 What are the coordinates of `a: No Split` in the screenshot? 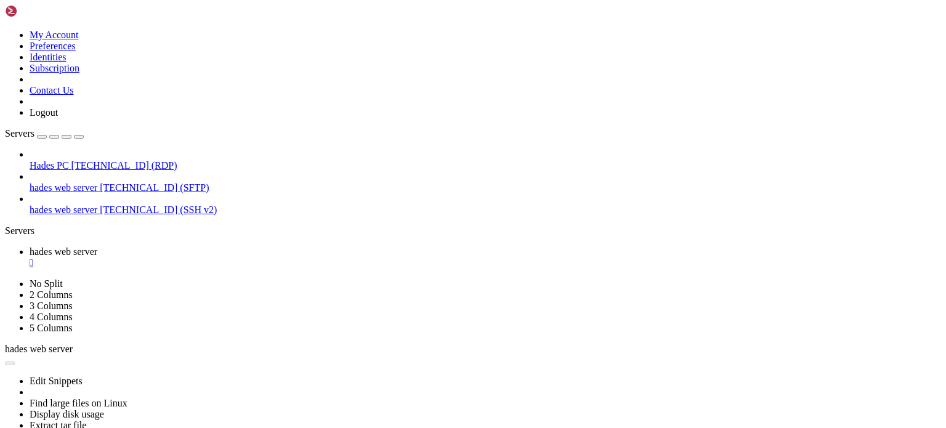 It's located at (46, 283).